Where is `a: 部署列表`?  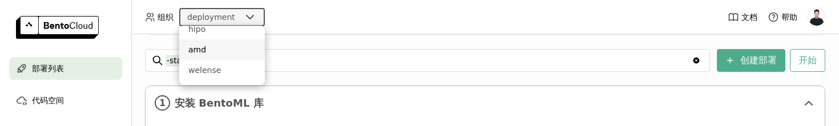
a: 部署列表 is located at coordinates (66, 69).